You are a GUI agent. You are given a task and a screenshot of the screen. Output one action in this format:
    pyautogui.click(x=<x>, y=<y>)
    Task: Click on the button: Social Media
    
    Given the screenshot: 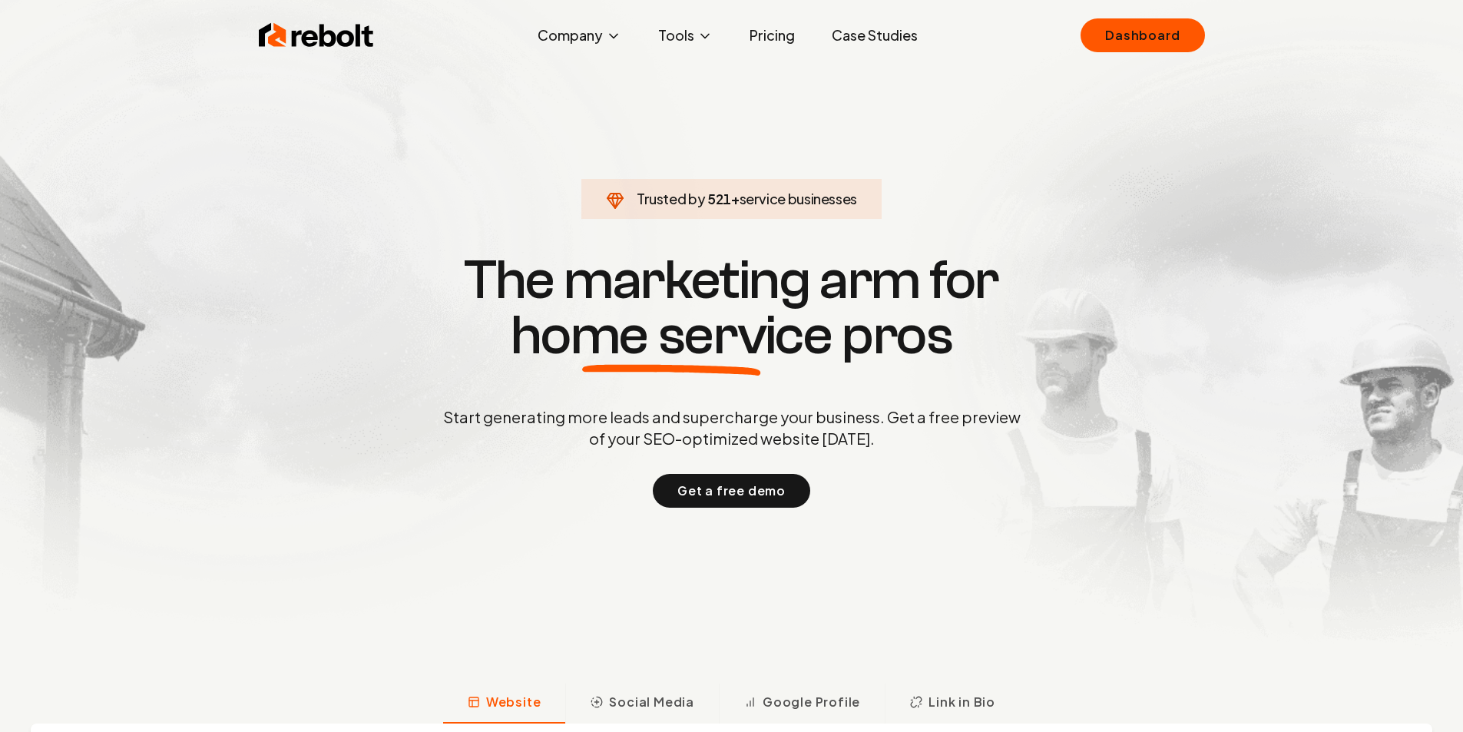 What is the action you would take?
    pyautogui.click(x=642, y=704)
    